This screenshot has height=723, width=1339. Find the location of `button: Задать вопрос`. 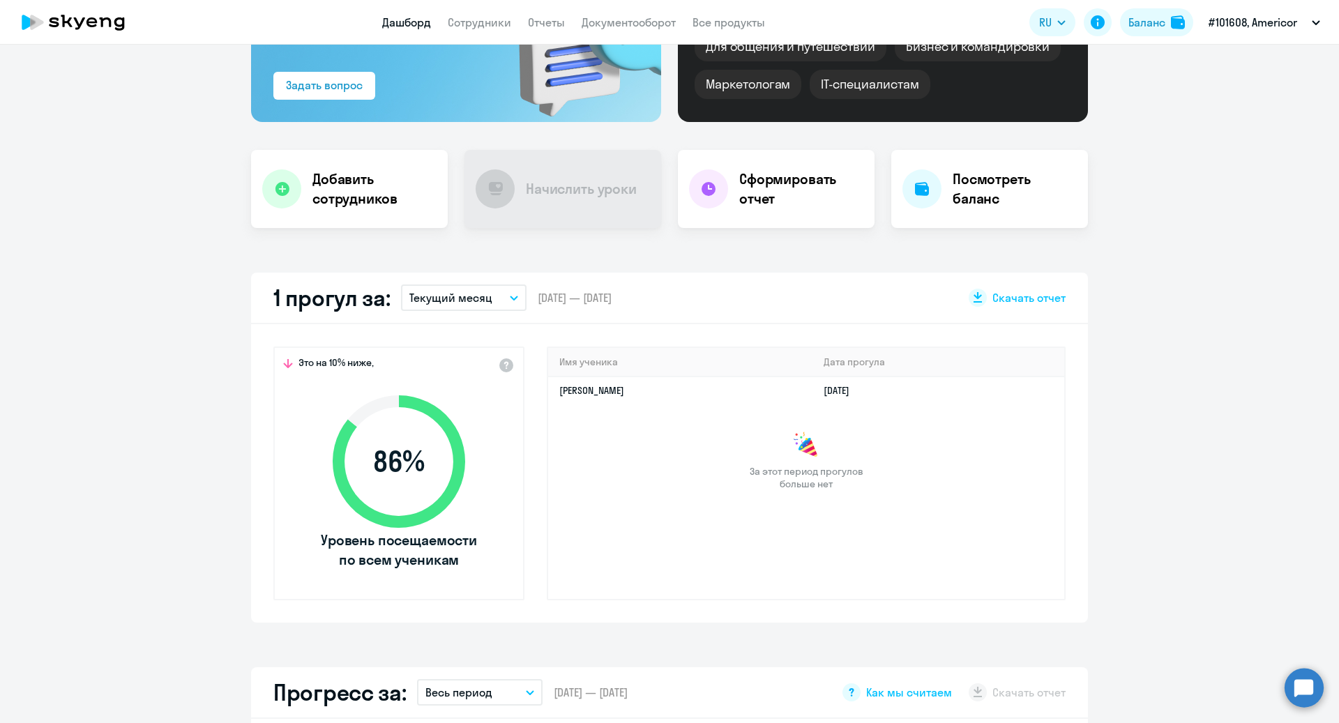

button: Задать вопрос is located at coordinates (324, 86).